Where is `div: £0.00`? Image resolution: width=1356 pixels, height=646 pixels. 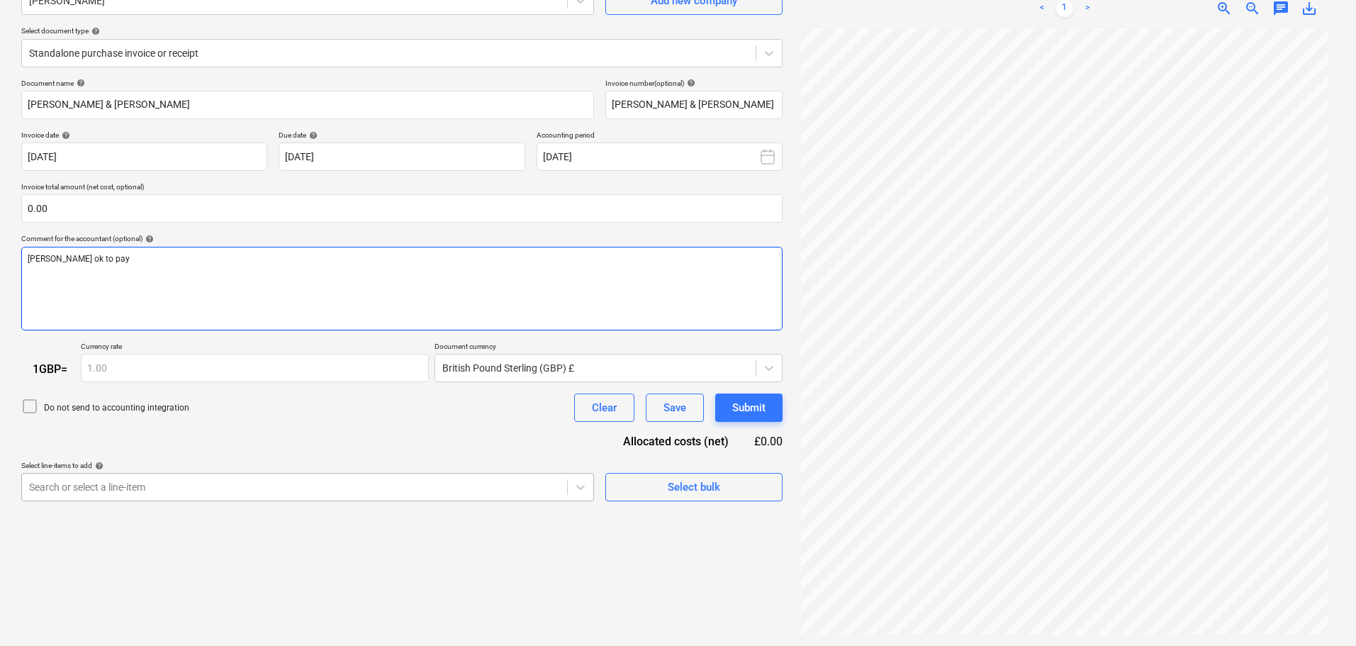
div: £0.00 is located at coordinates (767, 441).